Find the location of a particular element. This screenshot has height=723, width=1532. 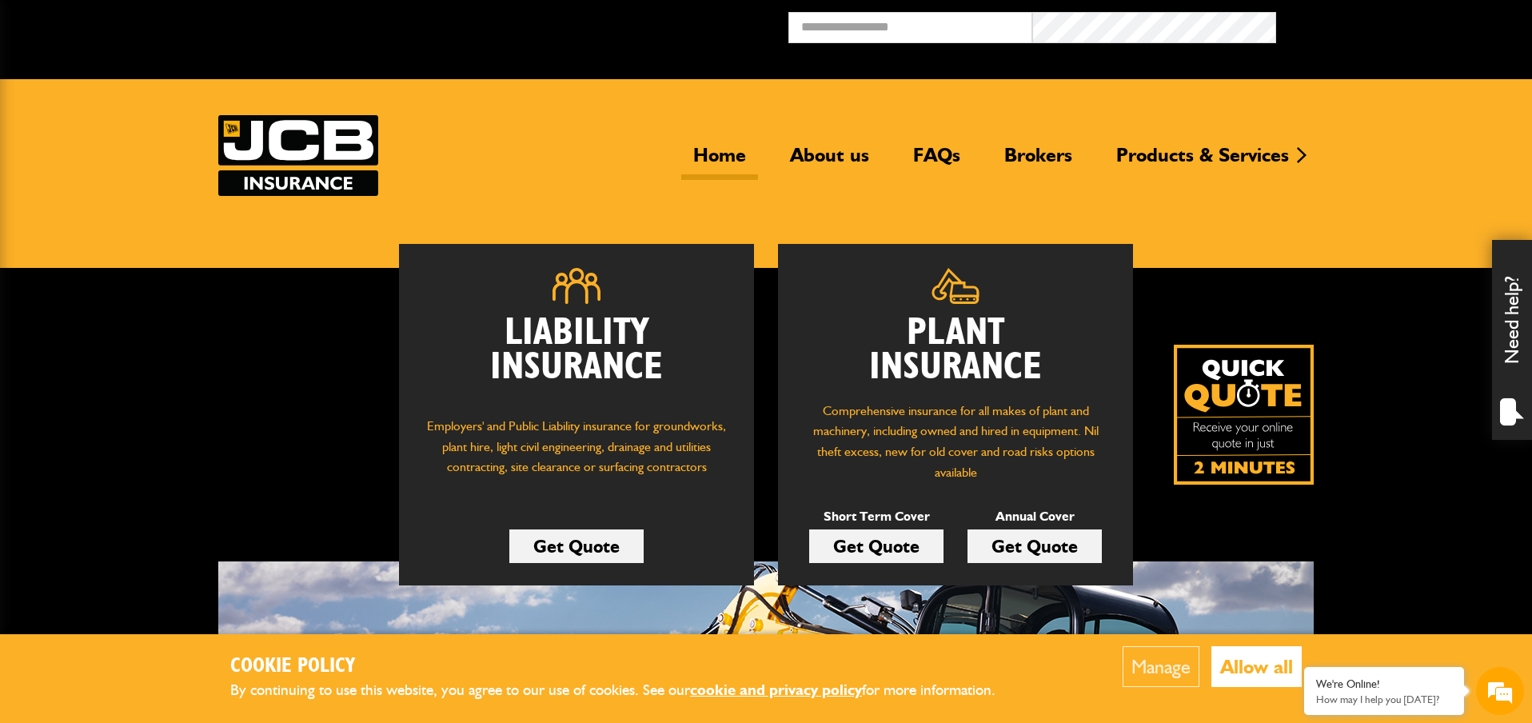

button: Manage is located at coordinates (1161, 666).